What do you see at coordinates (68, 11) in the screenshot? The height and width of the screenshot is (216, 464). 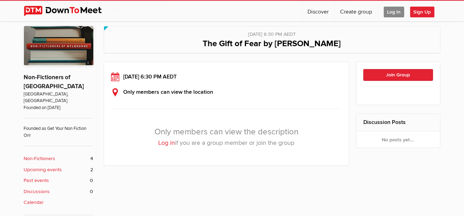 I see `img: DownToMeet` at bounding box center [68, 11].